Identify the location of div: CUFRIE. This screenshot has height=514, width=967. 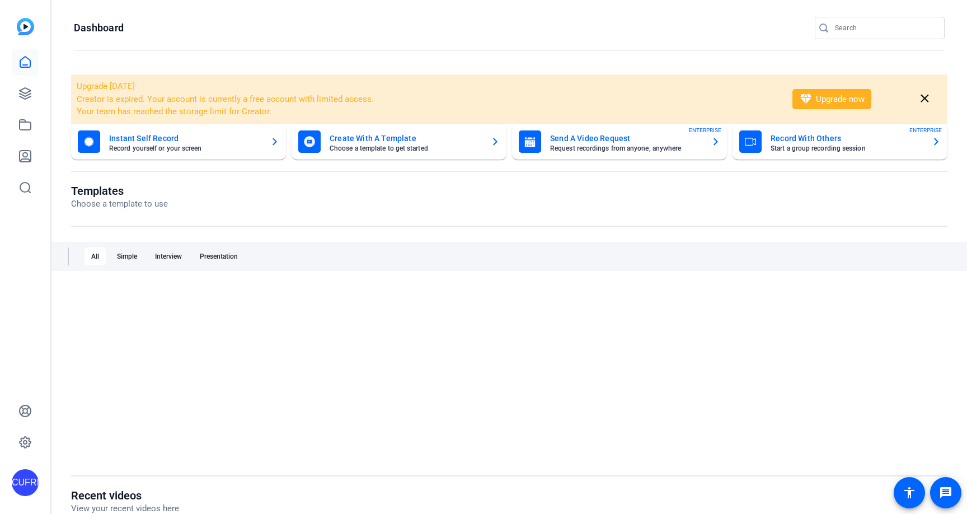
(25, 483).